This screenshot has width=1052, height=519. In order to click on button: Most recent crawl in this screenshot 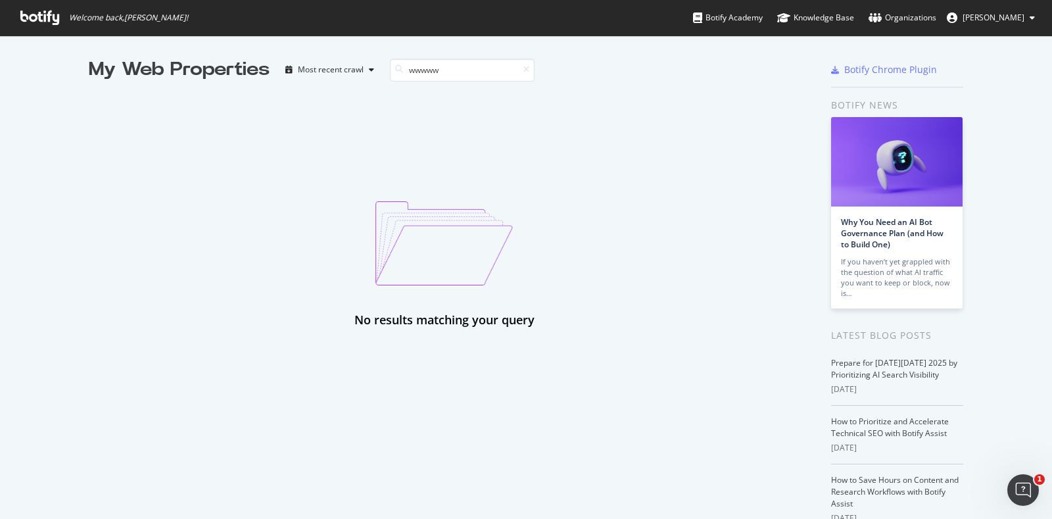, I will do `click(329, 70)`.